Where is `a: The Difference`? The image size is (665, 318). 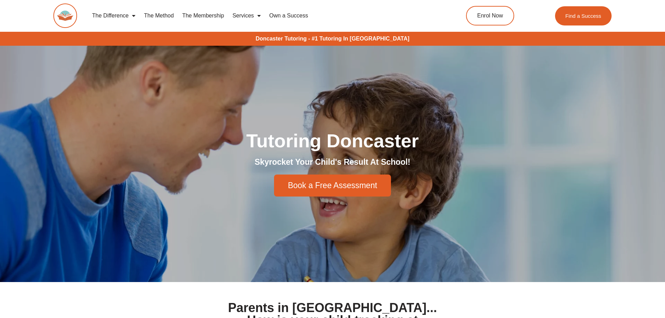
a: The Difference is located at coordinates (114, 16).